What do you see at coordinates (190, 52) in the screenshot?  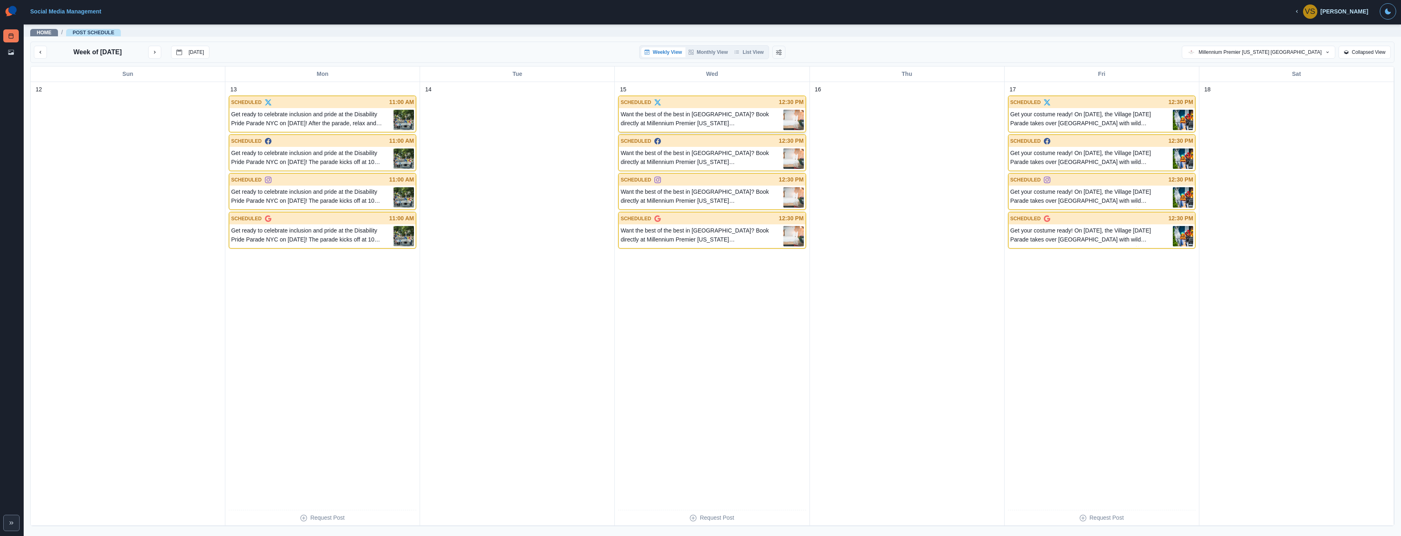 I see `button: go to today` at bounding box center [190, 52].